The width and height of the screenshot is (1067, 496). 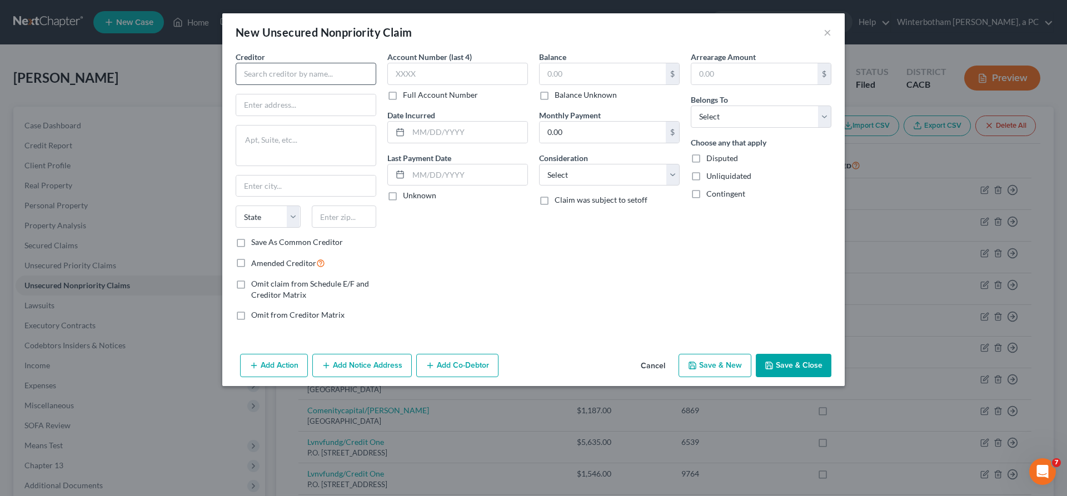 What do you see at coordinates (411, 115) in the screenshot?
I see `label: Date Incurred` at bounding box center [411, 115].